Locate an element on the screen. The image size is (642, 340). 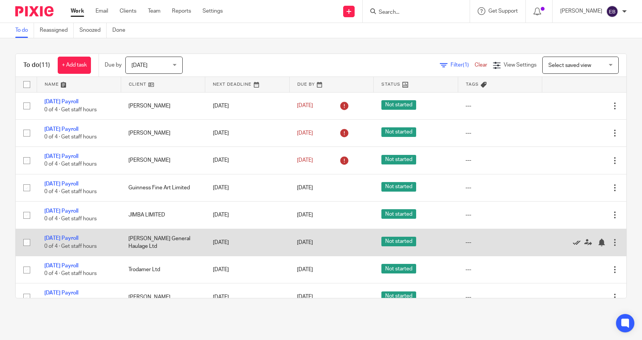
a: Clients is located at coordinates (128, 11).